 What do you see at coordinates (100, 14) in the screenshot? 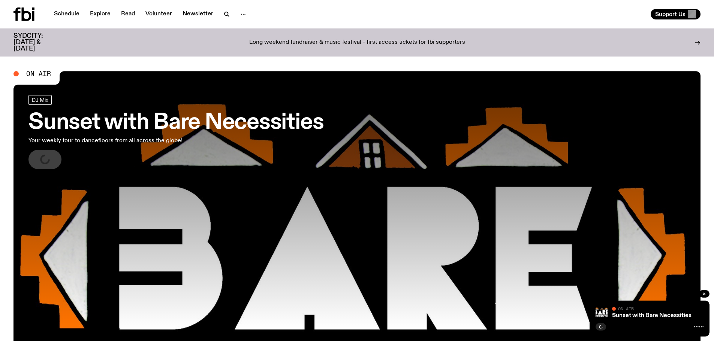
I see `a: Explore` at bounding box center [100, 14].